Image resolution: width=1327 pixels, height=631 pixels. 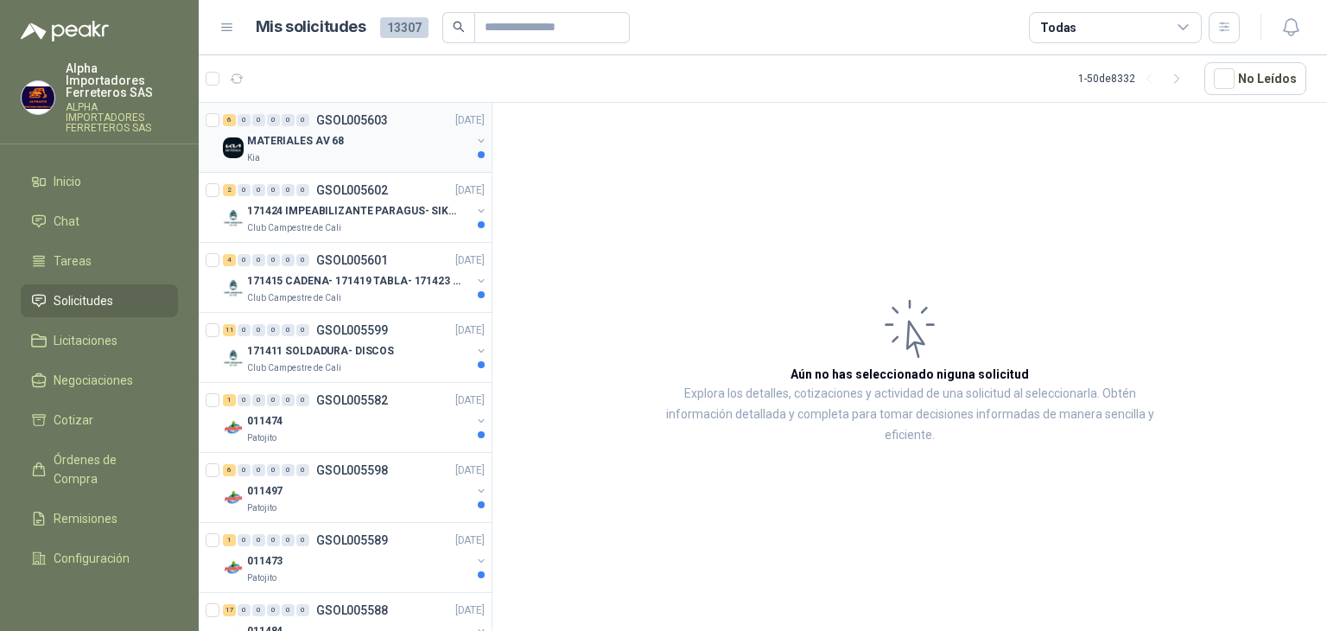 I want to click on span: Remisiones, so click(x=86, y=518).